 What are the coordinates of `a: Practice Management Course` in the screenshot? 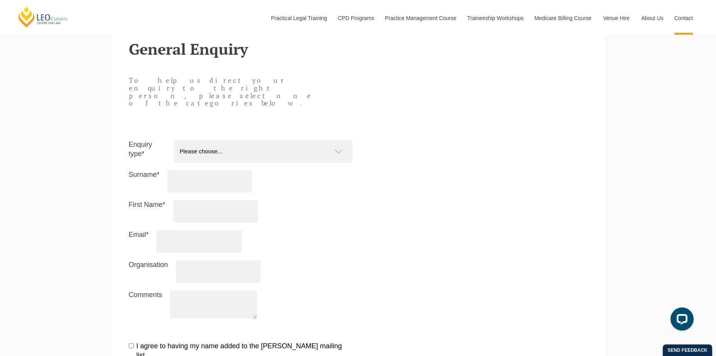 It's located at (420, 18).